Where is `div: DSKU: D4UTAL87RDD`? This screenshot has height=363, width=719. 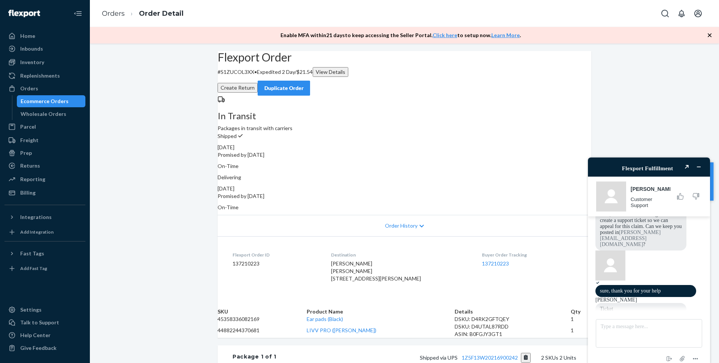
div: DSKU: D4UTAL87RDD is located at coordinates (513, 326).